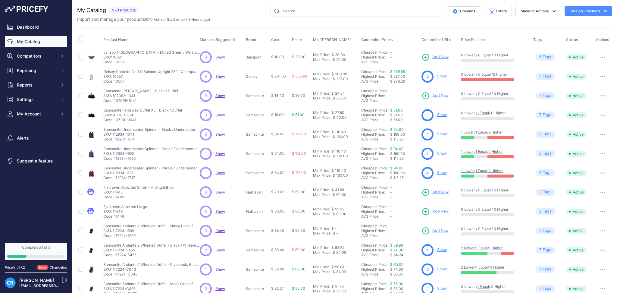 The image size is (617, 293). I want to click on span: $ 16.00, so click(278, 115).